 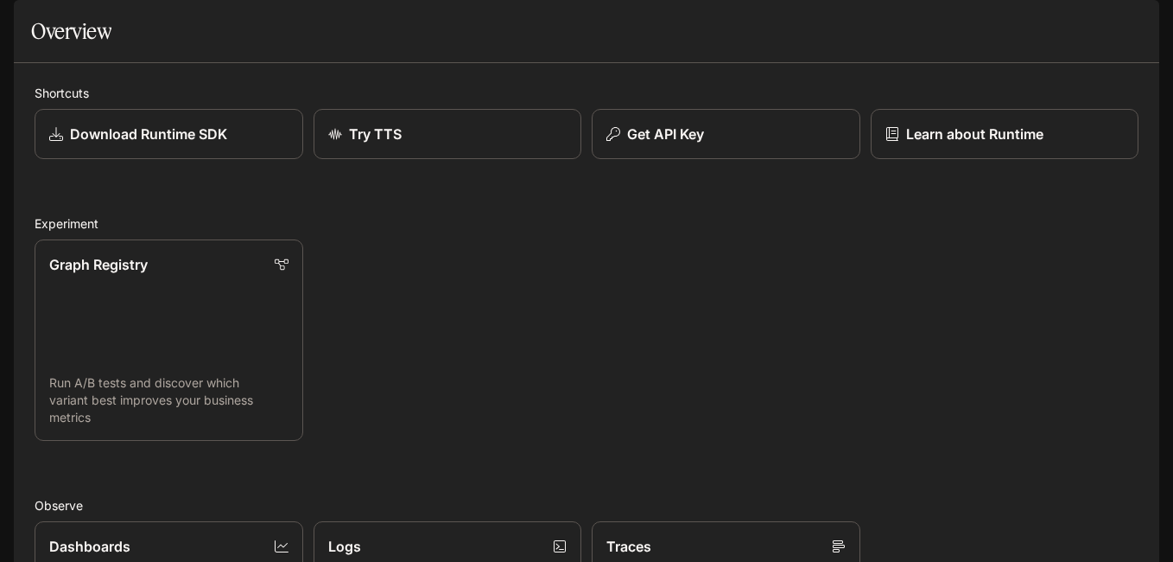 I want to click on h2: Experiment, so click(x=587, y=223).